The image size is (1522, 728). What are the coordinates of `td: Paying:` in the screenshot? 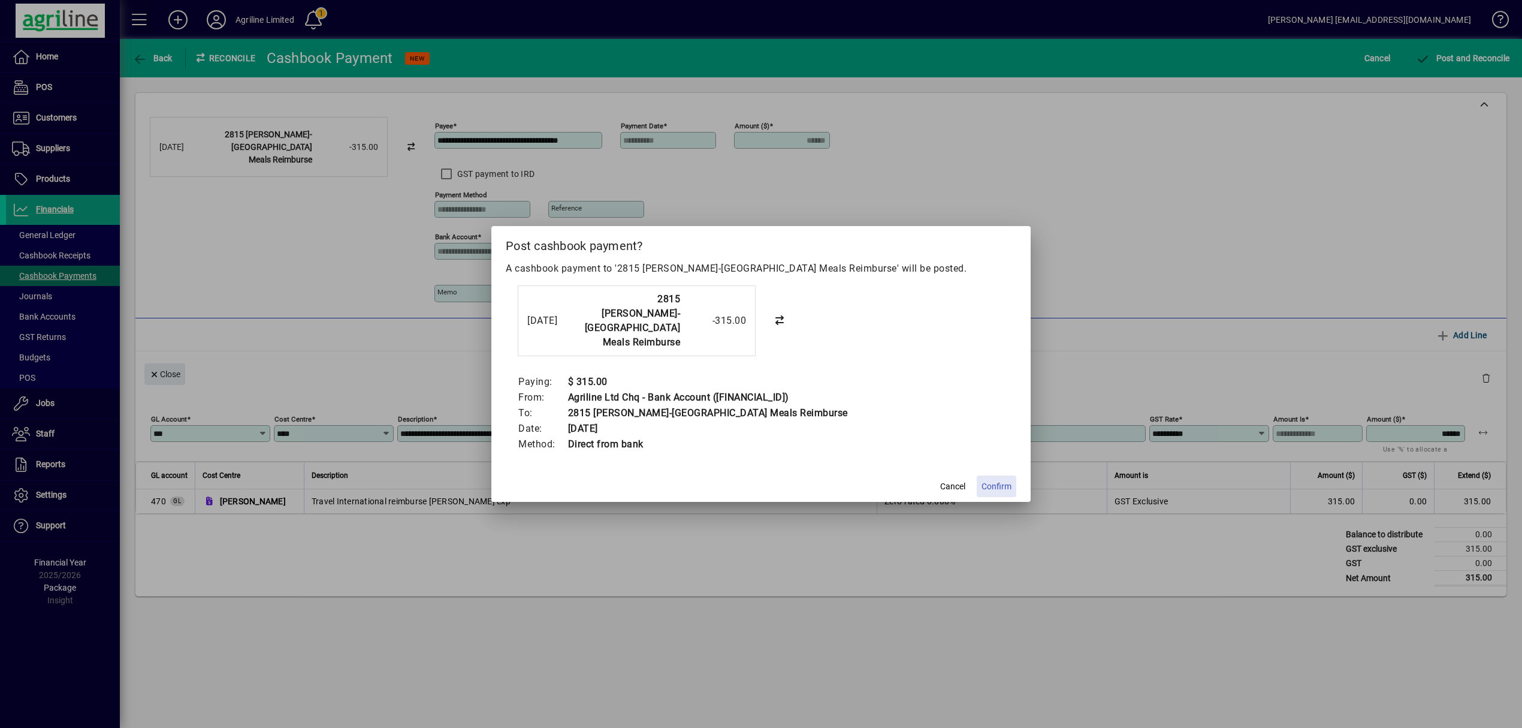 It's located at (542, 382).